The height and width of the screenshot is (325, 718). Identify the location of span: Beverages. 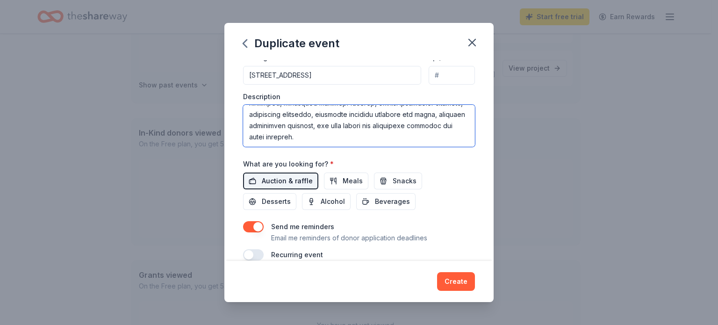
(392, 201).